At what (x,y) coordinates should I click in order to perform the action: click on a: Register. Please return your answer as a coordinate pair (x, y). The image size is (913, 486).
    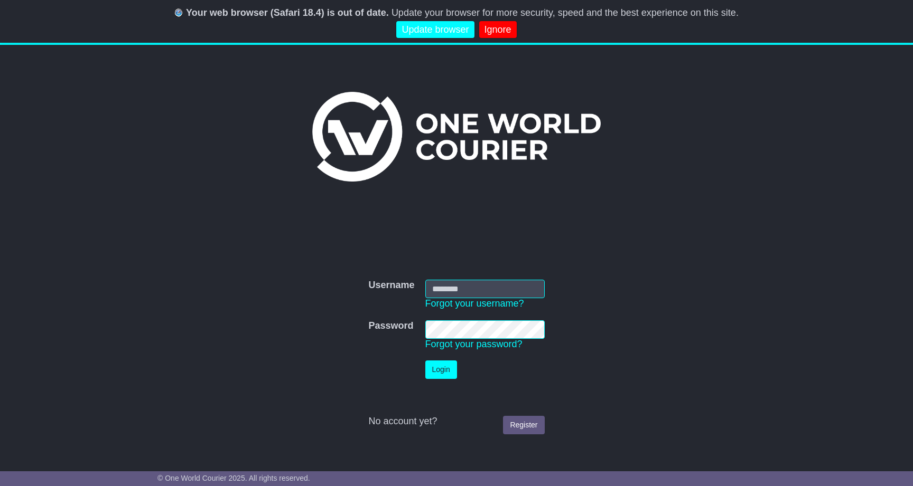
    Looking at the image, I should click on (523, 425).